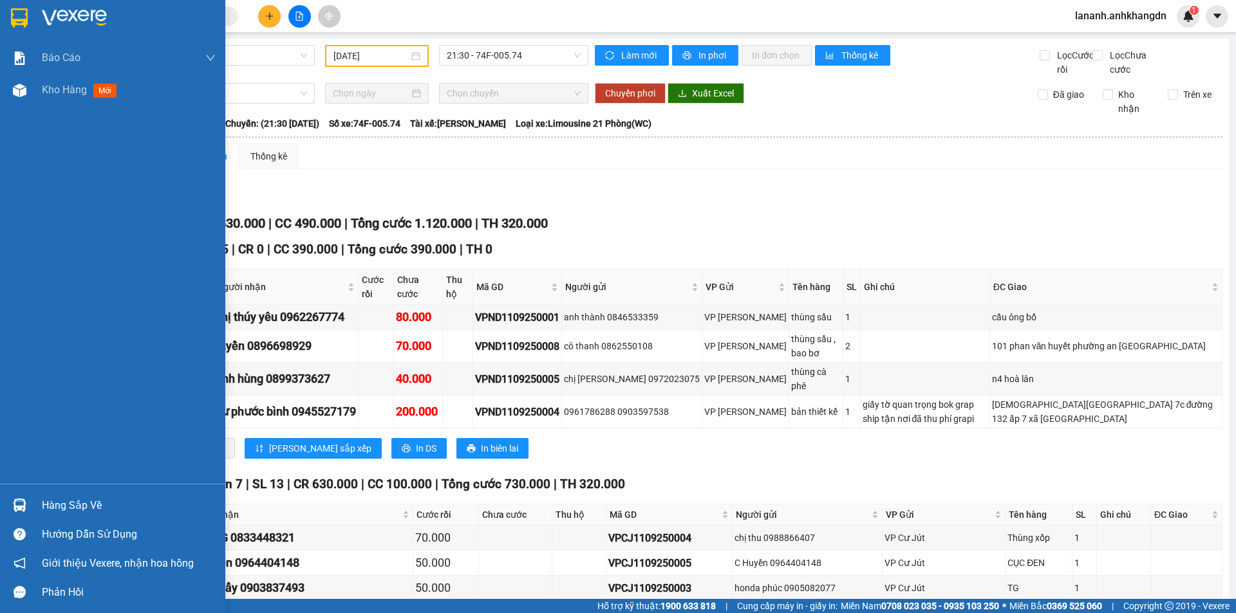  Describe the element at coordinates (852, 346) in the screenshot. I see `div: 2` at that location.